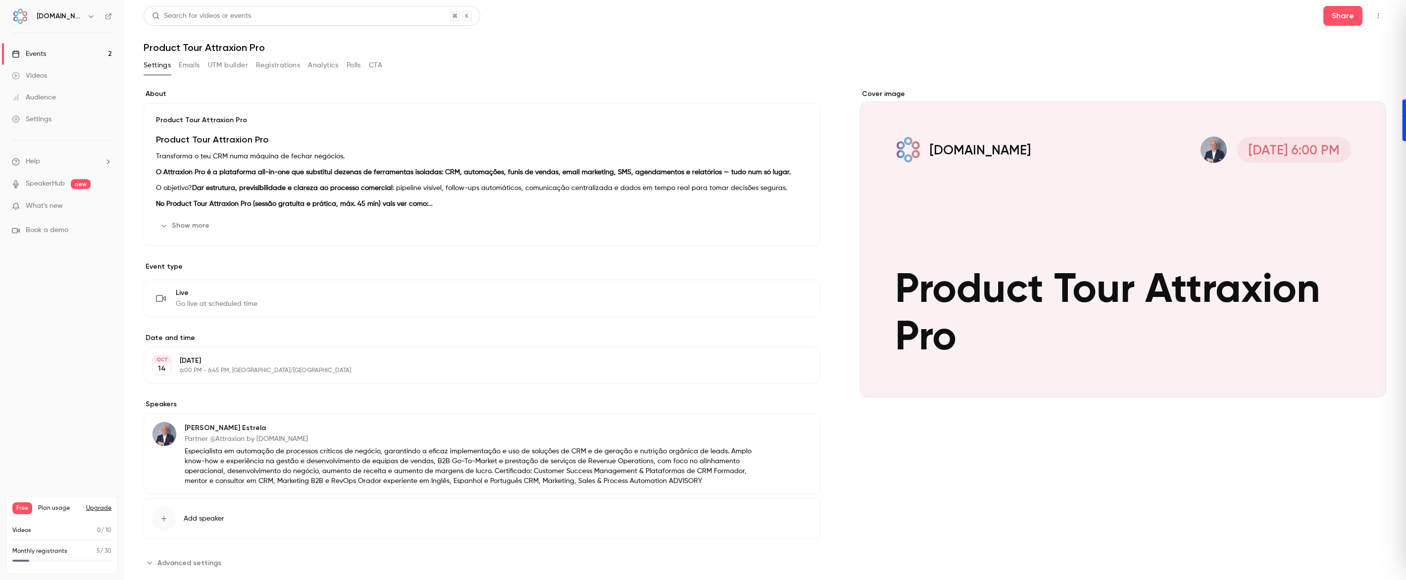  I want to click on label: Cover image, so click(1123, 94).